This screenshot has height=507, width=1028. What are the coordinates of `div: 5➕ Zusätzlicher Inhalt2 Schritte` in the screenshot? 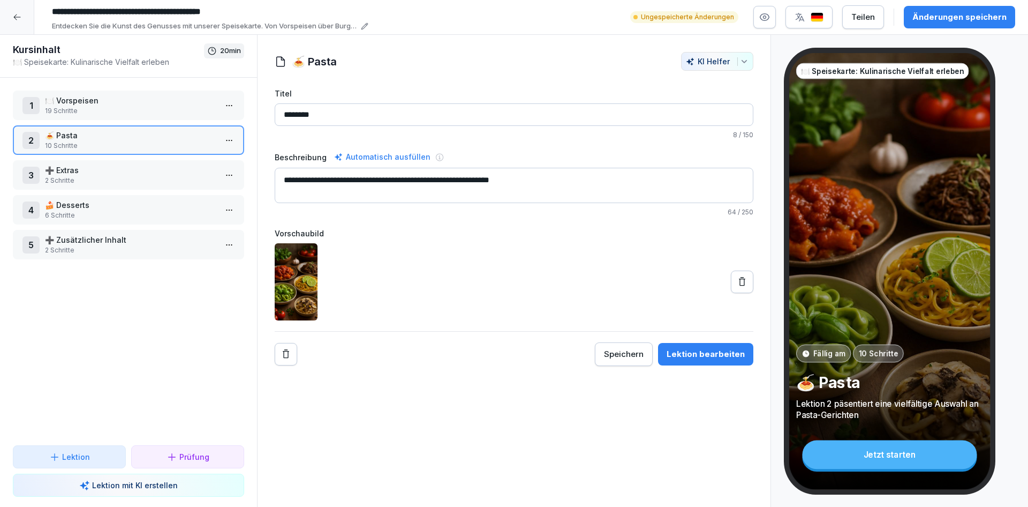 It's located at (129, 244).